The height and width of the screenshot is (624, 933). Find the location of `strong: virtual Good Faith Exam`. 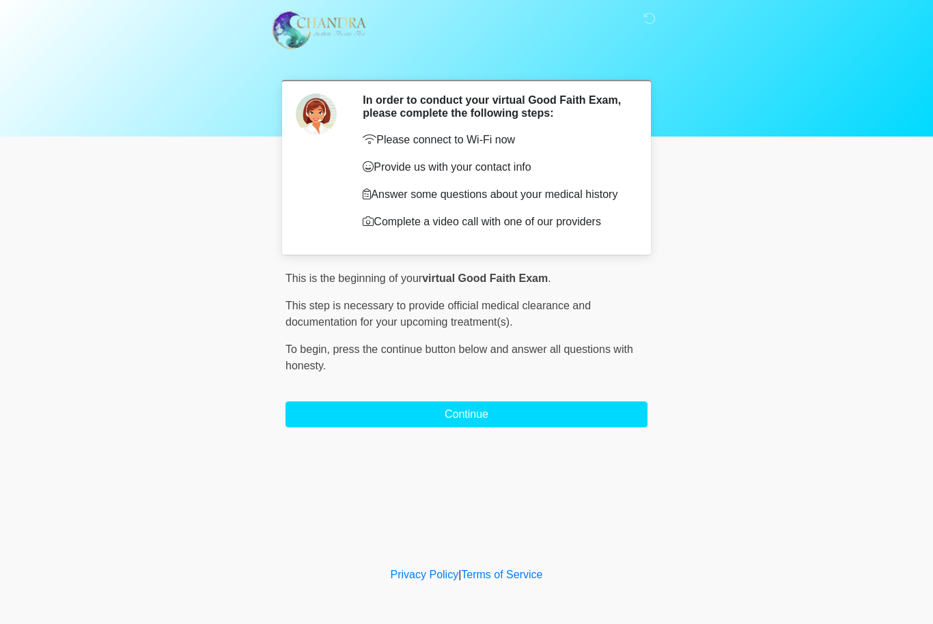

strong: virtual Good Faith Exam is located at coordinates (485, 278).